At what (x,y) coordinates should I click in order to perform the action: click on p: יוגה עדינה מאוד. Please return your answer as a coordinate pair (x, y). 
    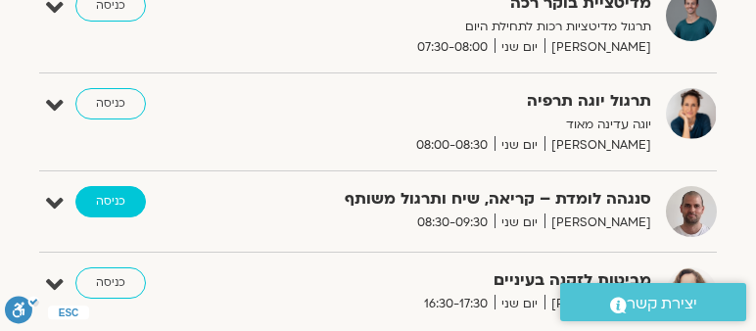
    Looking at the image, I should click on (479, 124).